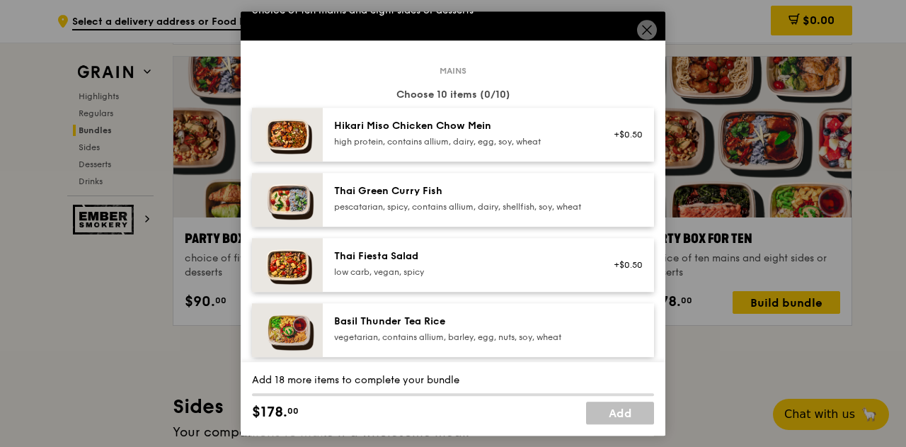  I want to click on div: Add 18 more items to complete your bundle, so click(453, 380).